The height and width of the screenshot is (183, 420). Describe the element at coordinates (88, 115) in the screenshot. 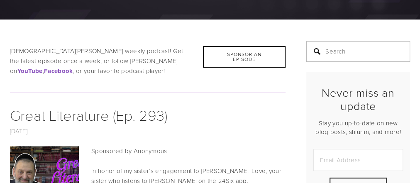

I see `a: Great Literature (Ep. 293)` at that location.